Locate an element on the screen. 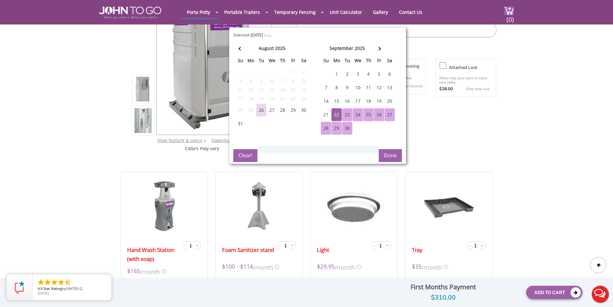 The height and width of the screenshot is (307, 613). div: 13 is located at coordinates (272, 90).